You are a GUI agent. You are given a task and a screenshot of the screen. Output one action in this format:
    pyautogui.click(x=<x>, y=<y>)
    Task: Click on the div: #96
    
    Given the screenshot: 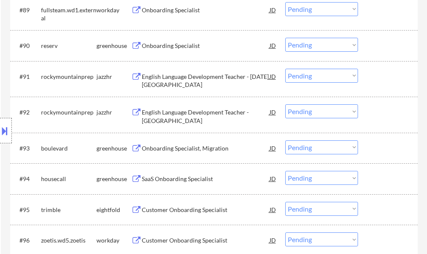 What is the action you would take?
    pyautogui.click(x=27, y=240)
    